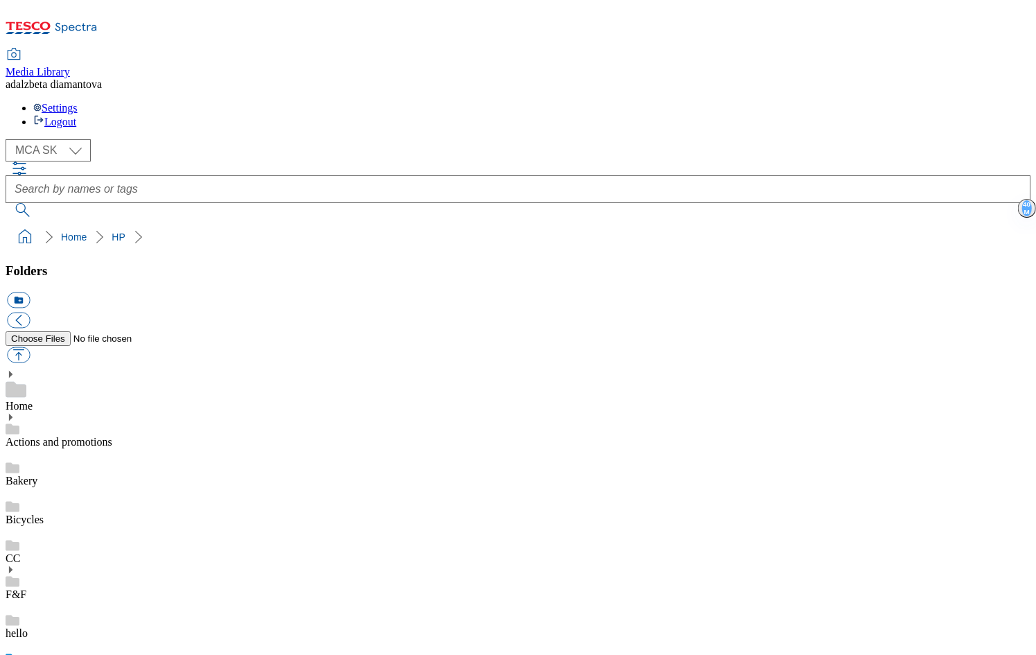  I want to click on span: alzbeta diamantova, so click(59, 84).